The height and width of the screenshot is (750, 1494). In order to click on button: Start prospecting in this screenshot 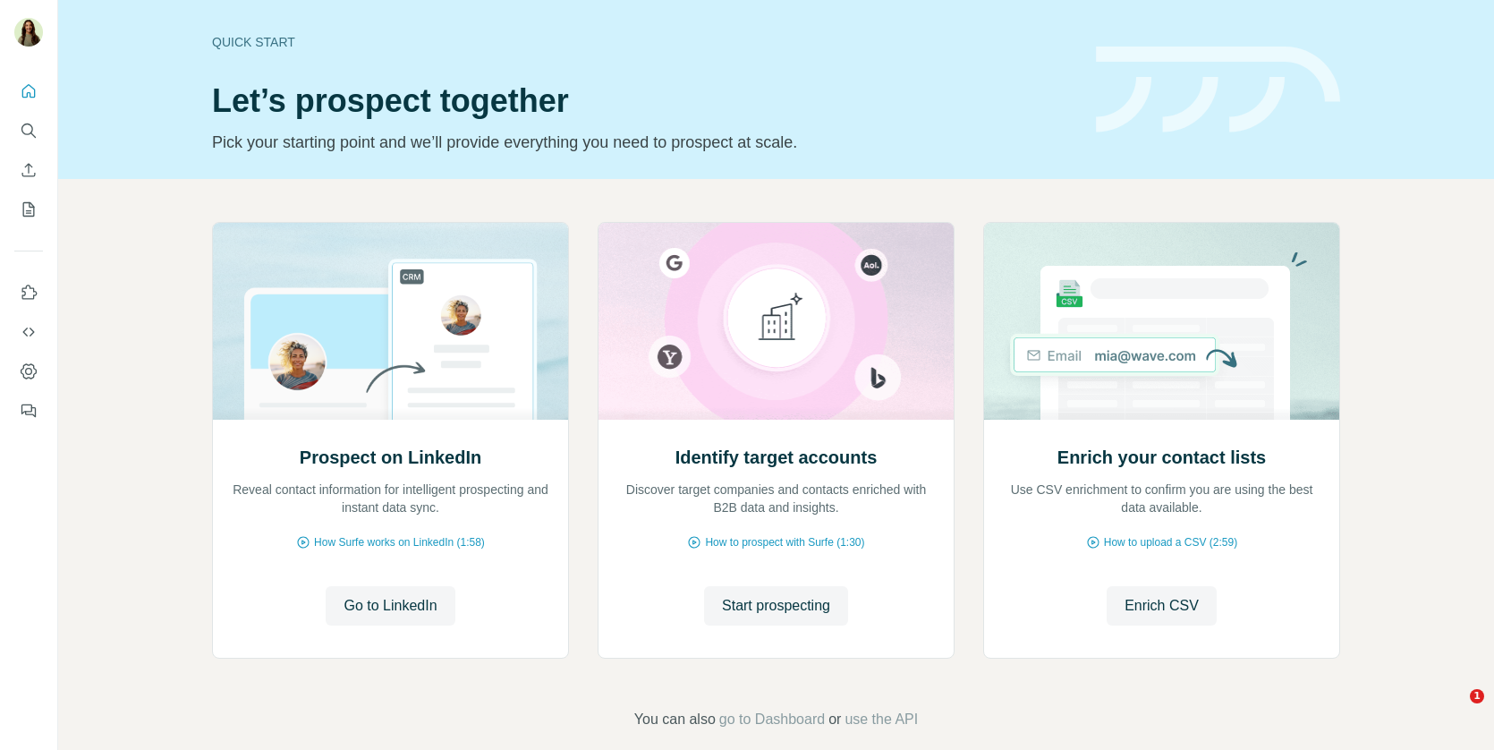, I will do `click(775, 606)`.